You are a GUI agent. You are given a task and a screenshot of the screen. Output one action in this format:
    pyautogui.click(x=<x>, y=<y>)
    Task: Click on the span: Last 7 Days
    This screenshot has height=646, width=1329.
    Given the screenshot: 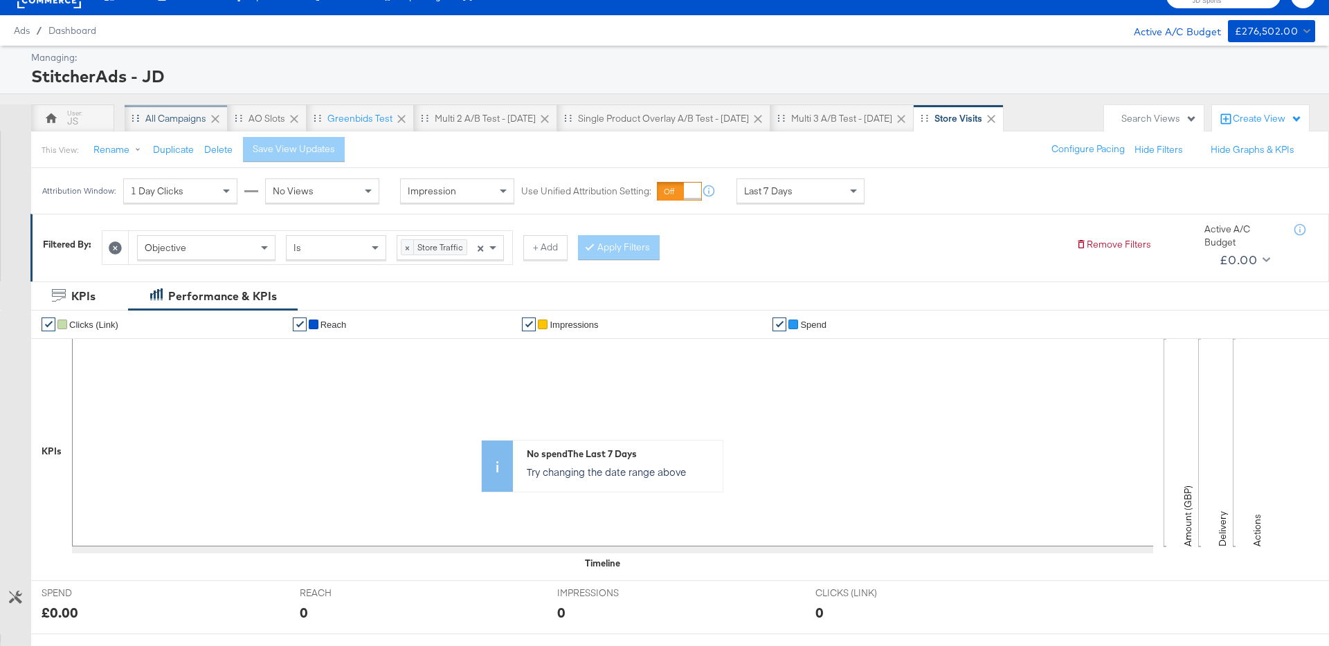 What is the action you would take?
    pyautogui.click(x=768, y=191)
    